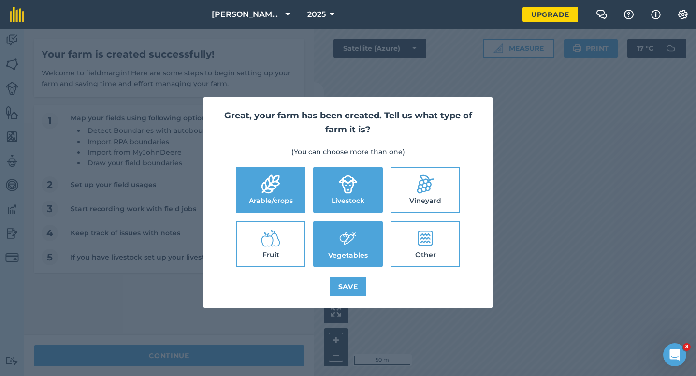 This screenshot has width=696, height=376. Describe the element at coordinates (348, 123) in the screenshot. I see `h2: Great, your farm has been created. Tell us what type of farm it is?` at that location.